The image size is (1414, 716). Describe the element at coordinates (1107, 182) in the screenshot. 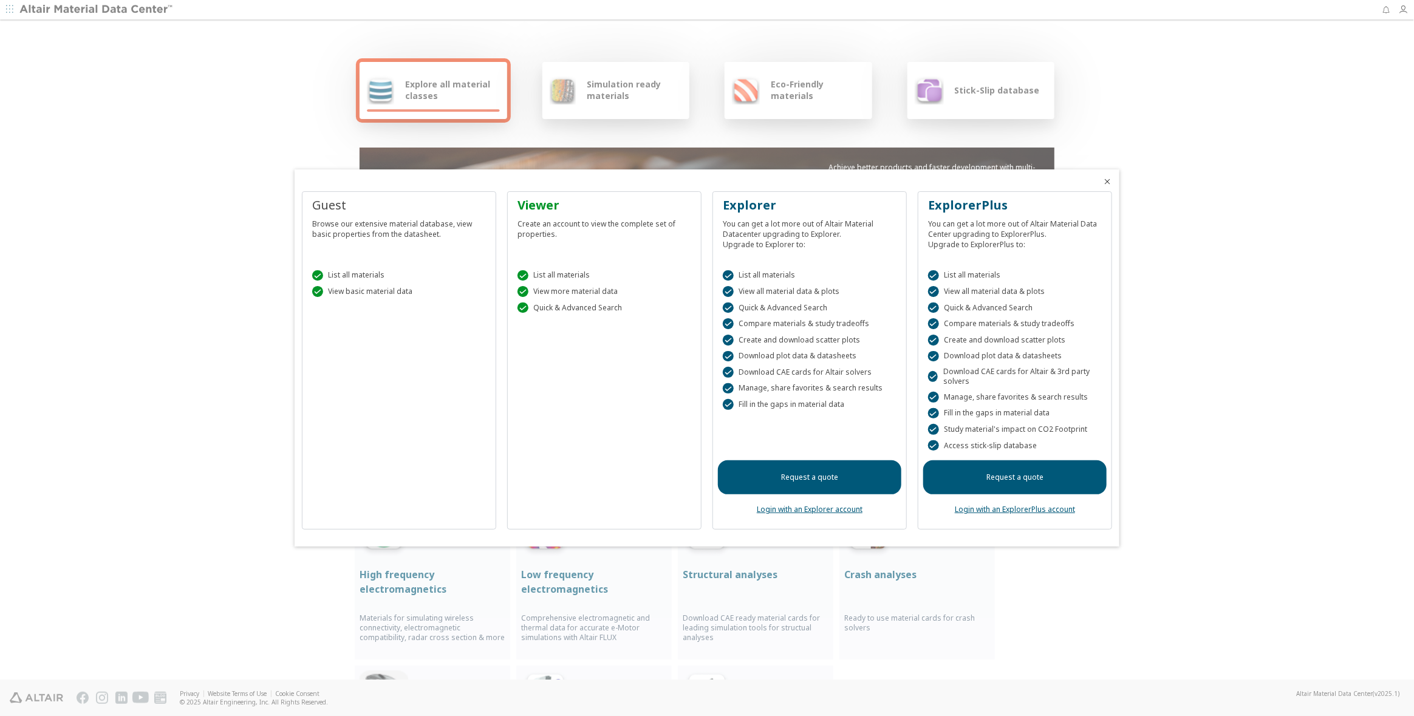

I see `button: Close` at that location.